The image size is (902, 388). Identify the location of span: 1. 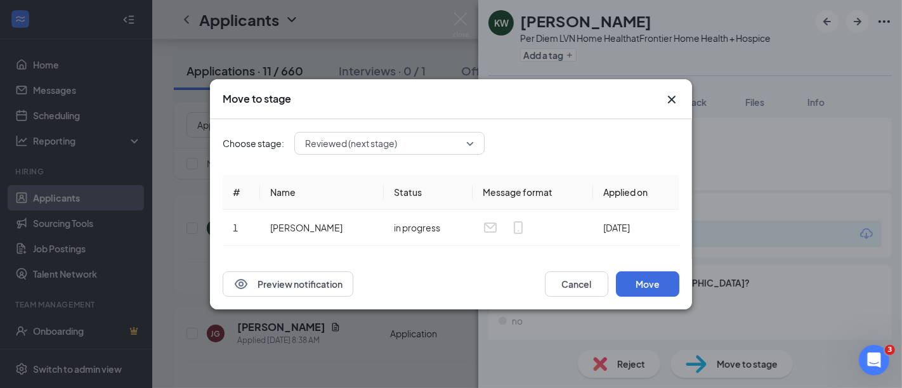
(235, 228).